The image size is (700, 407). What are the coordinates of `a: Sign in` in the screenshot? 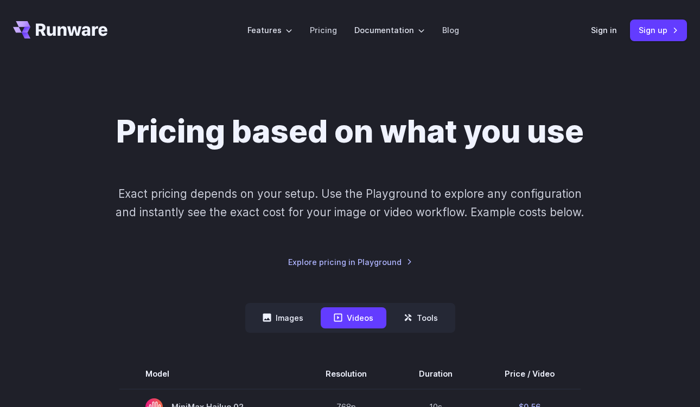 It's located at (604, 30).